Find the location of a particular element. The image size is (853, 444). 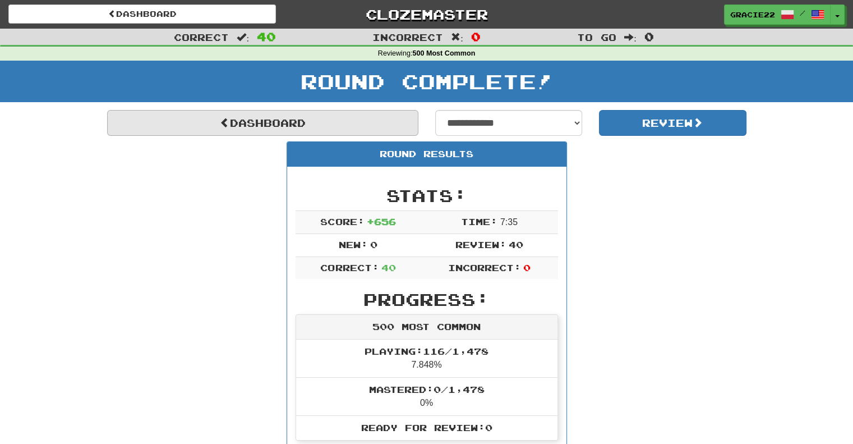

span: Mastered: 0 / 1,478 is located at coordinates (427, 389).